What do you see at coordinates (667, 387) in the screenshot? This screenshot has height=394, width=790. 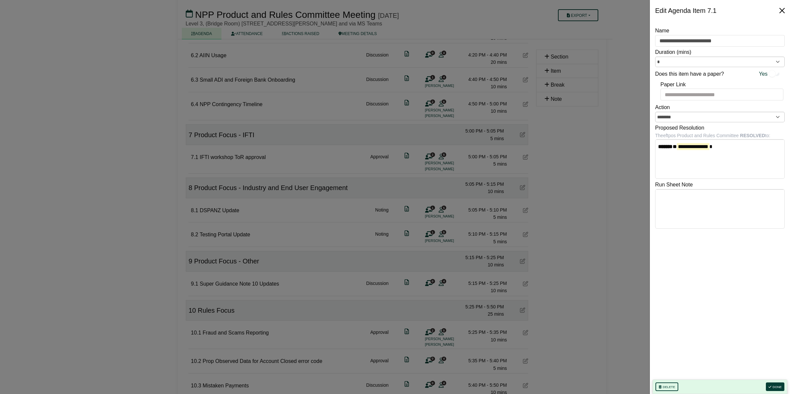 I see `button: Delete` at bounding box center [667, 387].